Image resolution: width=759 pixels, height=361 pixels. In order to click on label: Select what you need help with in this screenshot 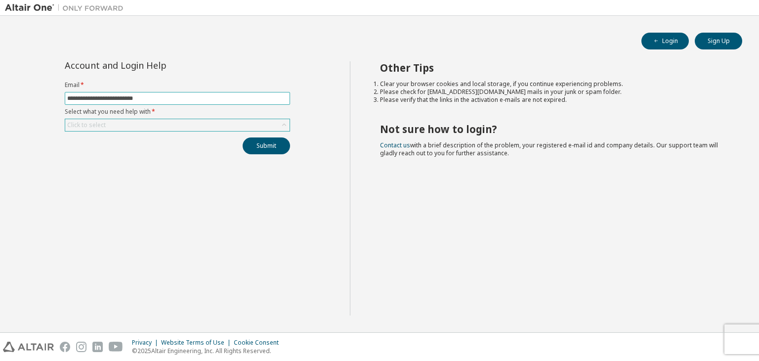, I will do `click(177, 112)`.